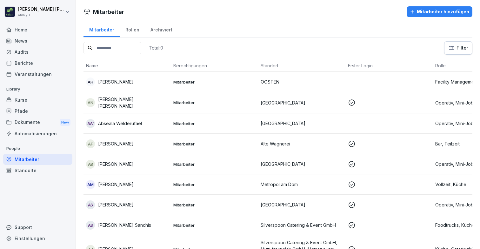 This screenshot has width=480, height=249. Describe the element at coordinates (161, 29) in the screenshot. I see `a: Archiviert` at that location.